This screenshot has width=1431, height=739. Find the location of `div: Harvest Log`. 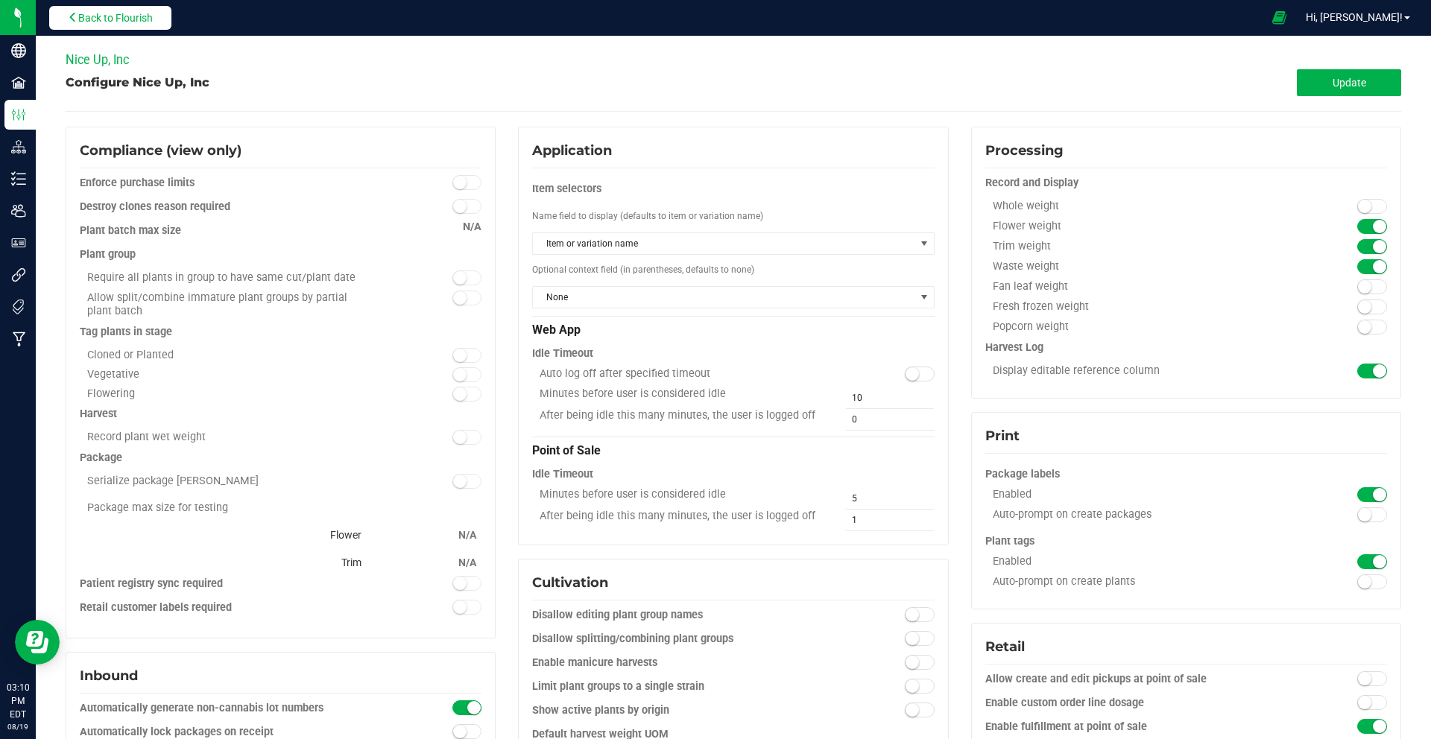

div: Harvest Log is located at coordinates (1186, 348).